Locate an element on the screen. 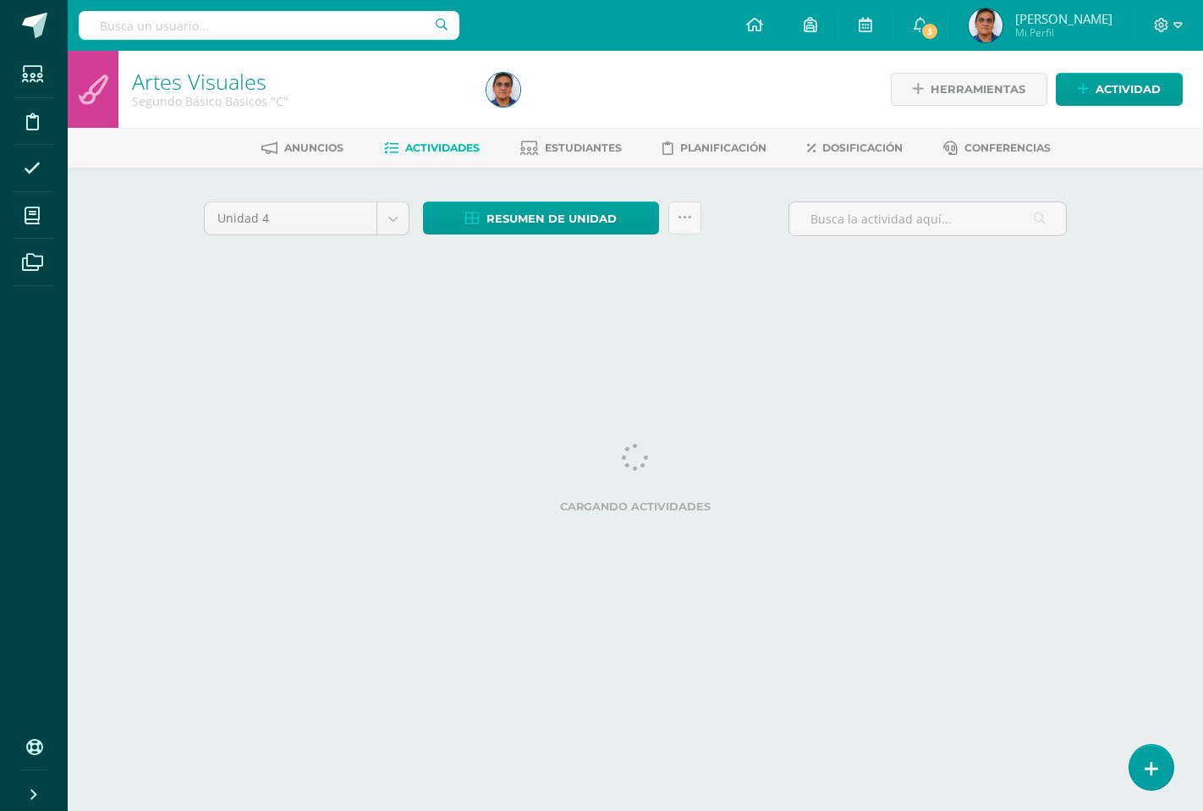 The image size is (1203, 811). span: Herramientas is located at coordinates (978, 89).